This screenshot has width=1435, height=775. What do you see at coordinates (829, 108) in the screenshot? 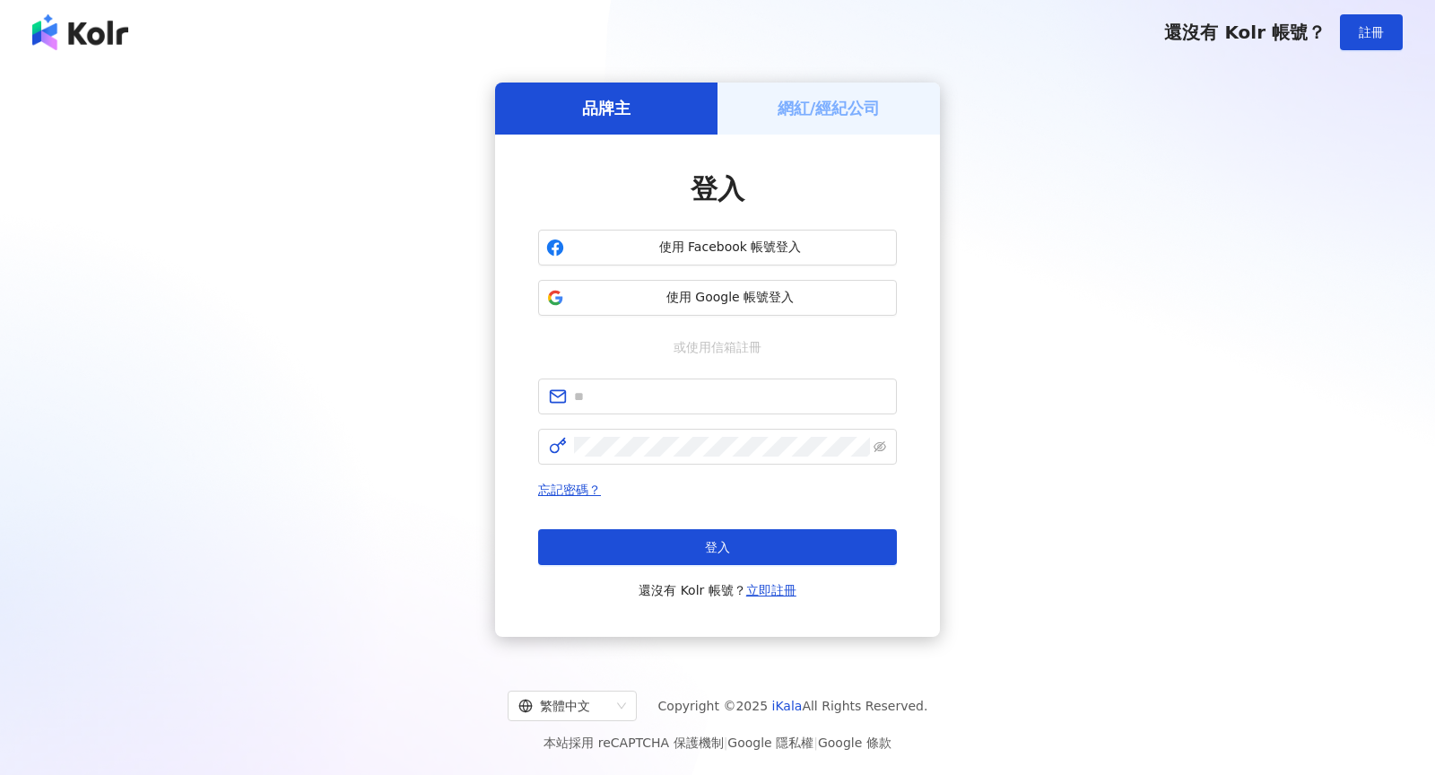
I see `h5: 網紅/經紀公司` at bounding box center [829, 108].